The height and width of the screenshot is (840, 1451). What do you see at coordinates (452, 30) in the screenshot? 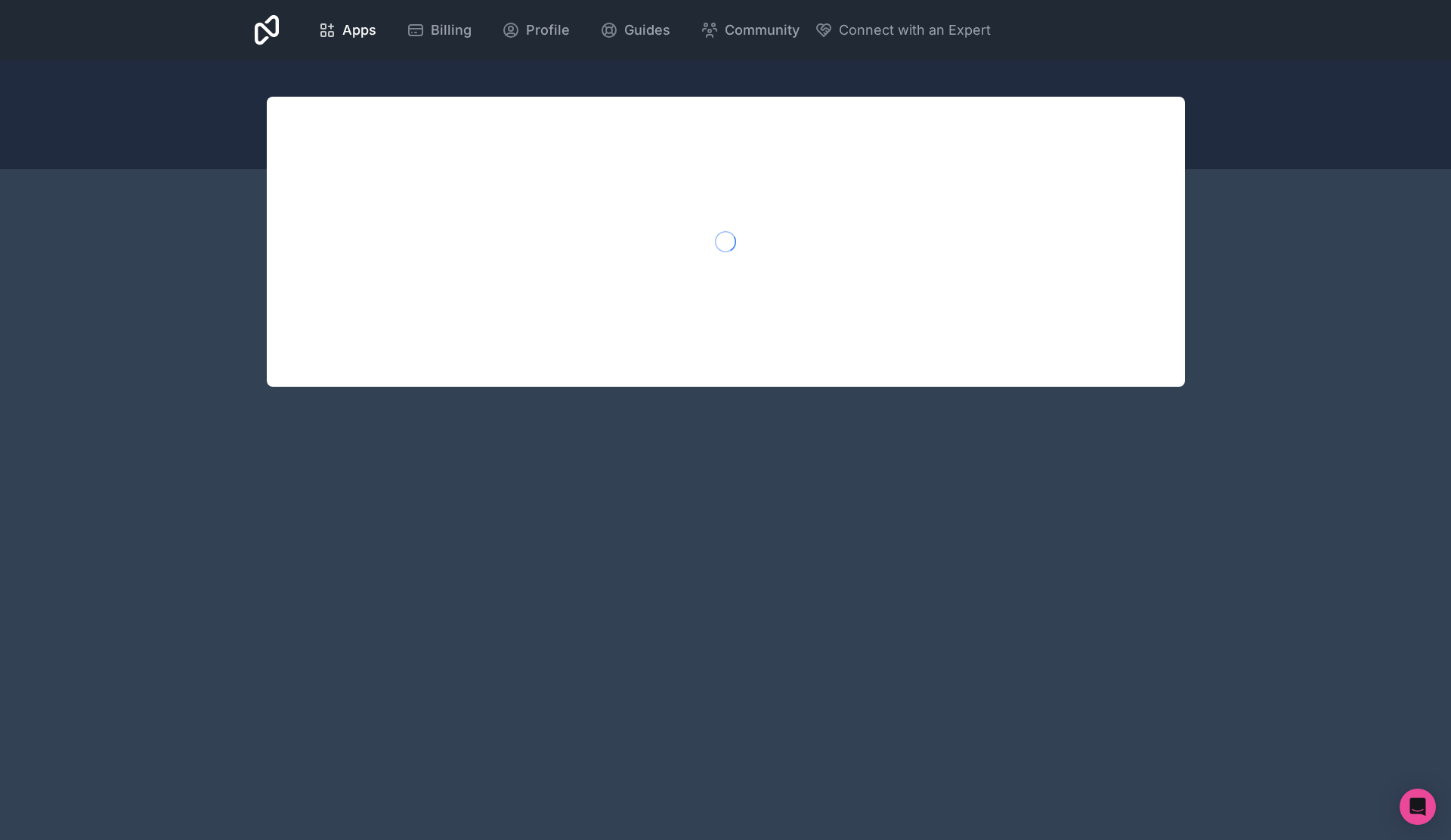
I see `span: Billing` at bounding box center [452, 30].